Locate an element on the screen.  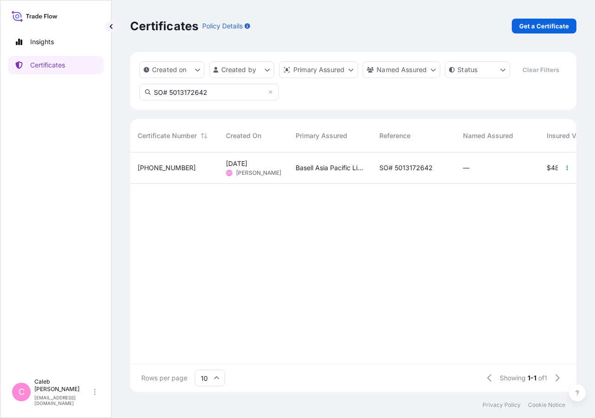
span: Created On is located at coordinates (244, 136).